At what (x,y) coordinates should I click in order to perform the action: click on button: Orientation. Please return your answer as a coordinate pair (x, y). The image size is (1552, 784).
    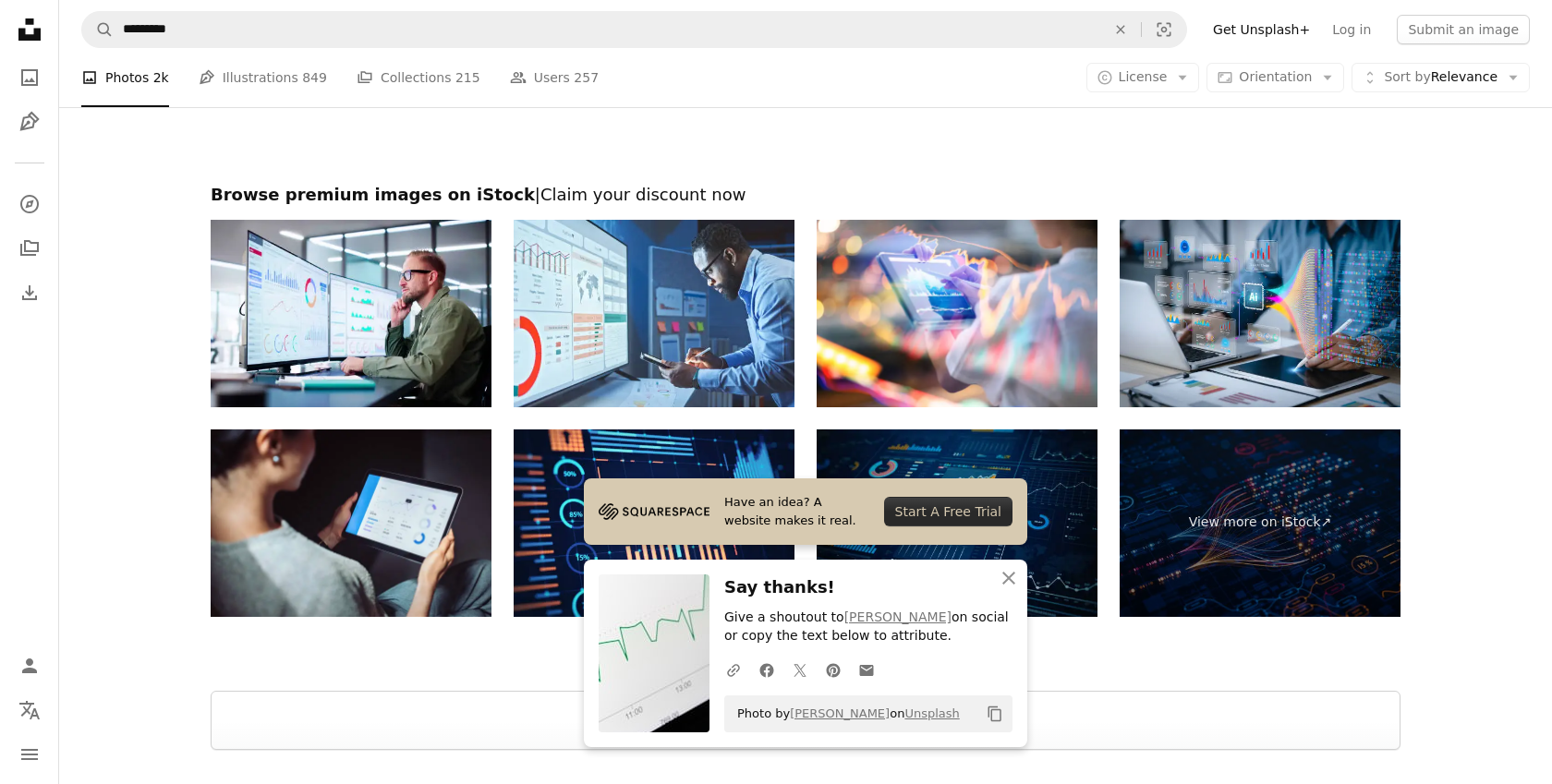
    Looking at the image, I should click on (1275, 78).